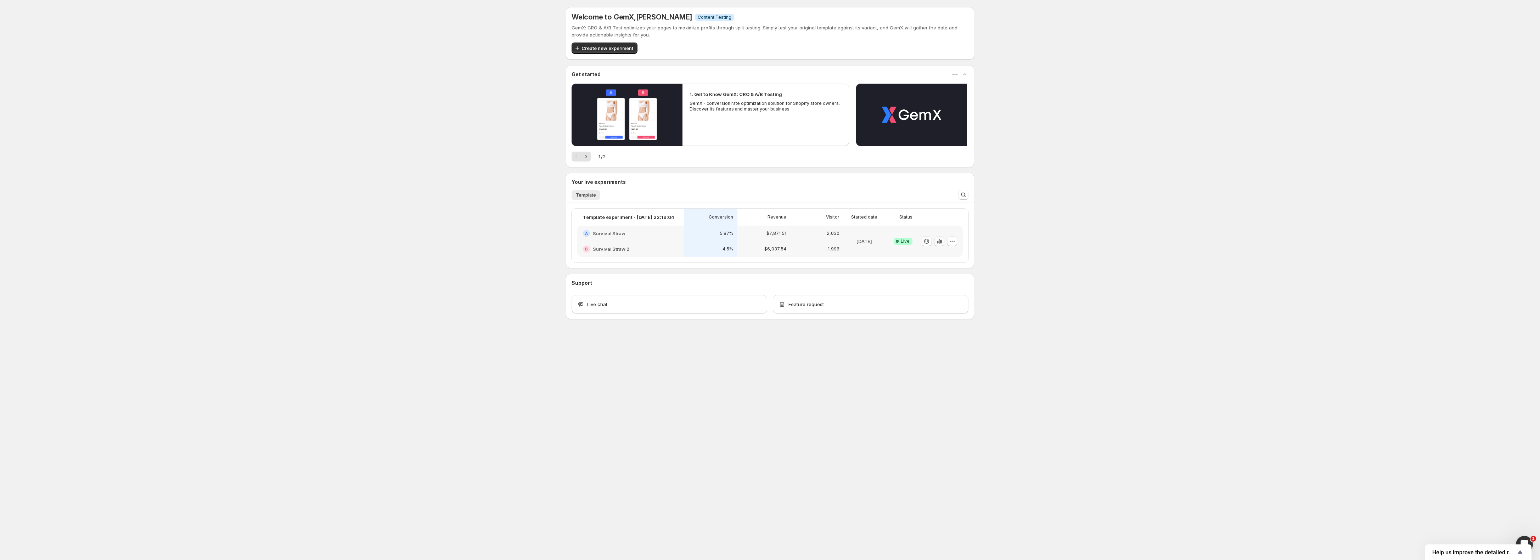  I want to click on h2: B, so click(587, 249).